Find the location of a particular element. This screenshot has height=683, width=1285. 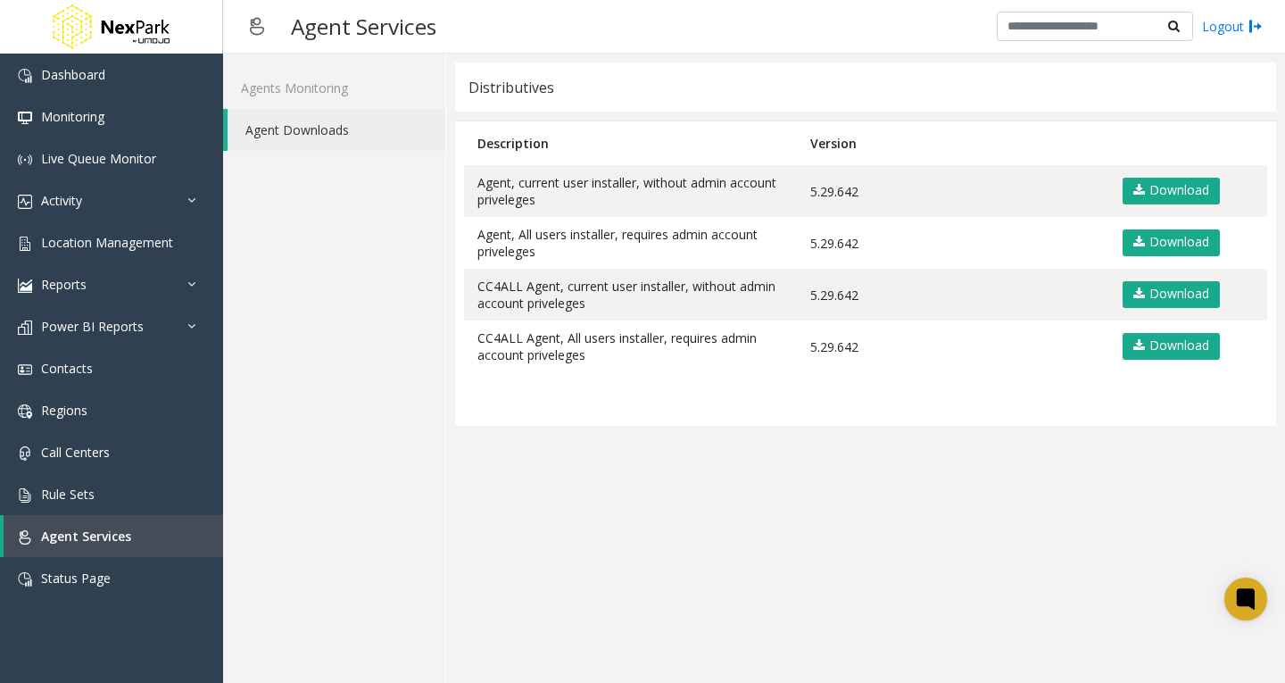

span: Dashboard is located at coordinates (73, 74).